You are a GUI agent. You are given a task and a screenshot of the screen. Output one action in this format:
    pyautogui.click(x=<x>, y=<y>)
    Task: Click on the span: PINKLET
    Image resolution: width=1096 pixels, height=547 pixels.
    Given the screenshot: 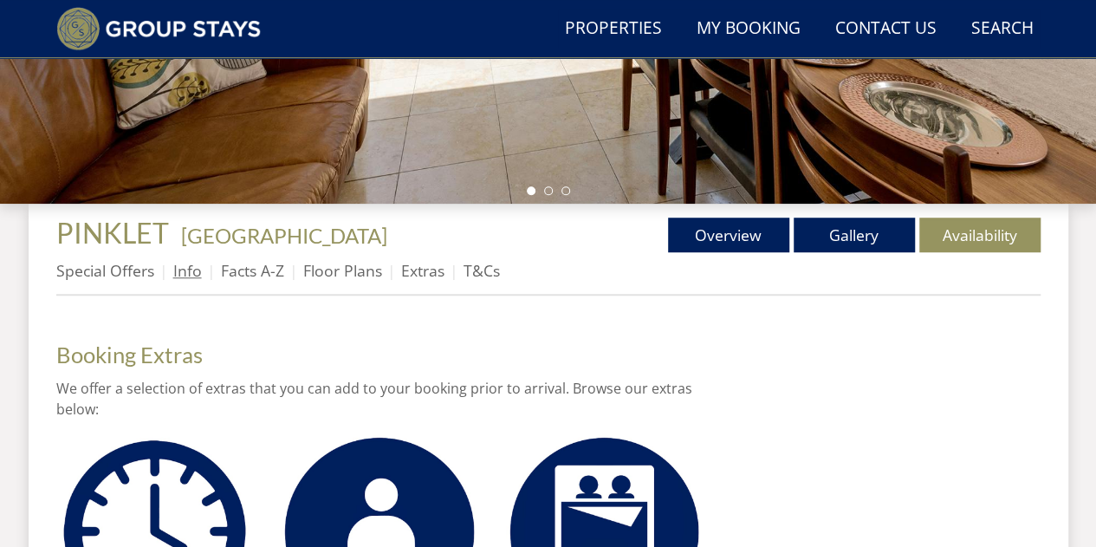 What is the action you would take?
    pyautogui.click(x=113, y=232)
    